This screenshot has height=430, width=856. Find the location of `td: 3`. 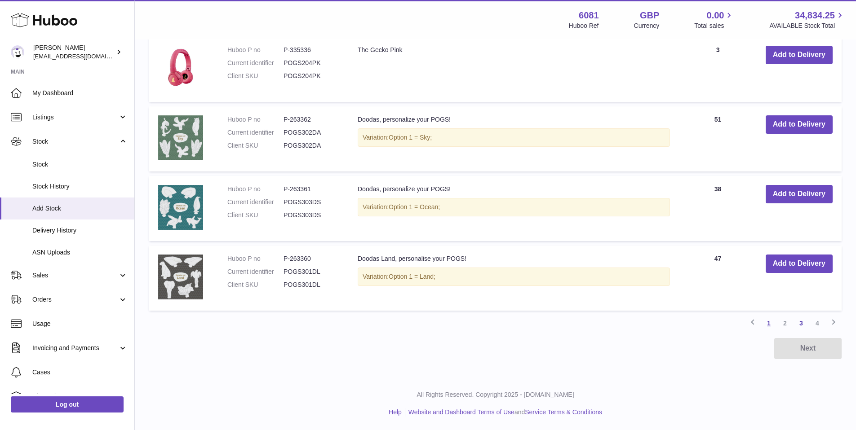

td: 3 is located at coordinates (718, 69).